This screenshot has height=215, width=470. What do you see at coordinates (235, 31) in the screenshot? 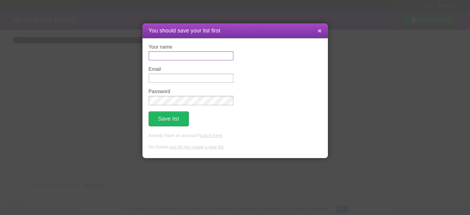
I see `h1: You should save your list first` at bounding box center [235, 31].